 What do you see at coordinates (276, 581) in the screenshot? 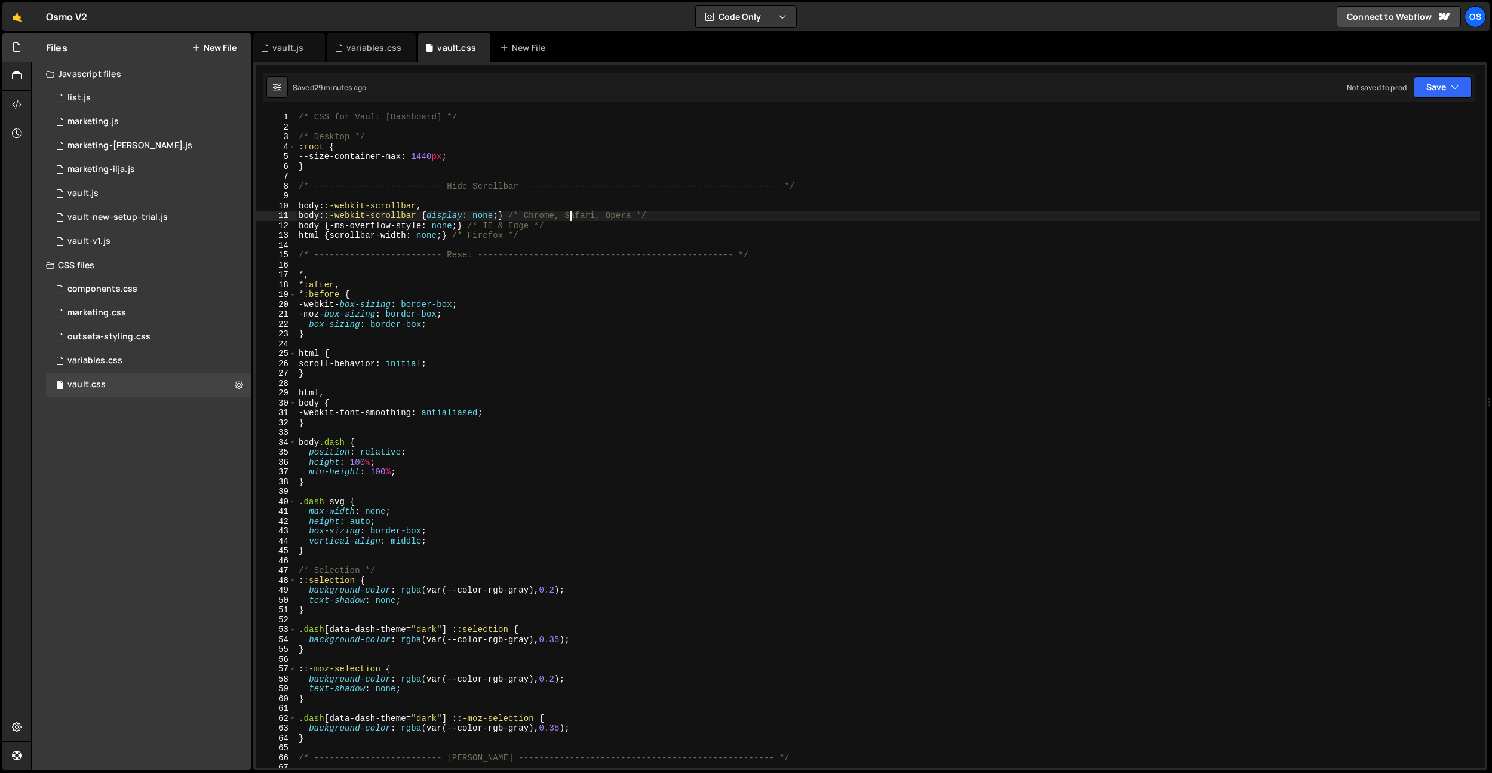
I see `div: 48` at bounding box center [276, 581].